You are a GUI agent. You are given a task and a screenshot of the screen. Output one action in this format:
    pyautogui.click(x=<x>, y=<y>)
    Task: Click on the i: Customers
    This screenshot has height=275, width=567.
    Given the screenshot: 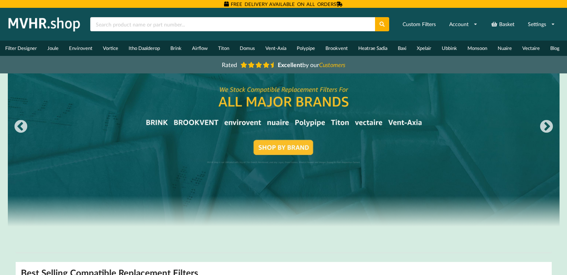 What is the action you would take?
    pyautogui.click(x=332, y=65)
    